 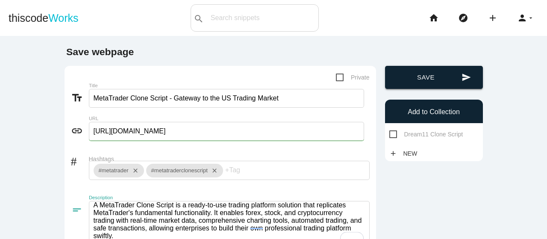 I want to click on i: home, so click(x=433, y=18).